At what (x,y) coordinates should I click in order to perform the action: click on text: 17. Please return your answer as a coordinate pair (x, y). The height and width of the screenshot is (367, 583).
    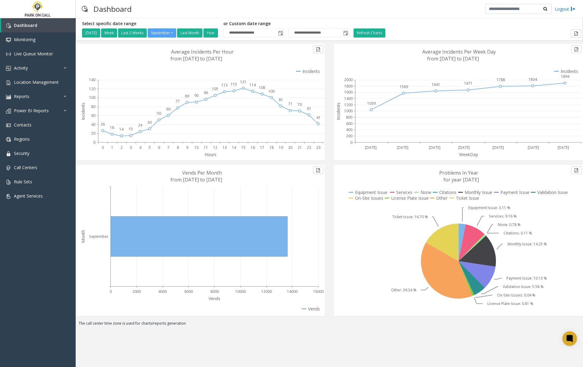
    Looking at the image, I should click on (262, 147).